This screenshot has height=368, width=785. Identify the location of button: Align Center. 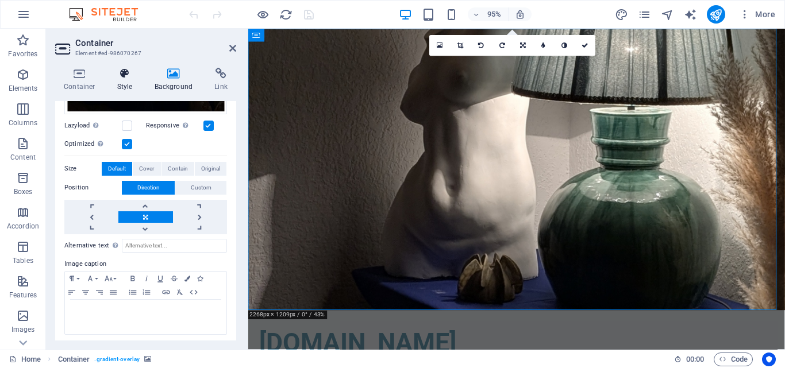
(86, 293).